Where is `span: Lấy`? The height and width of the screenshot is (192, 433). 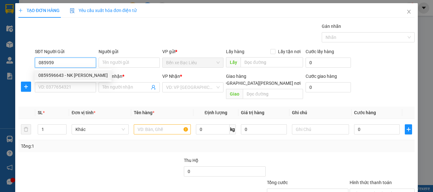 span: Lấy is located at coordinates (233, 62).